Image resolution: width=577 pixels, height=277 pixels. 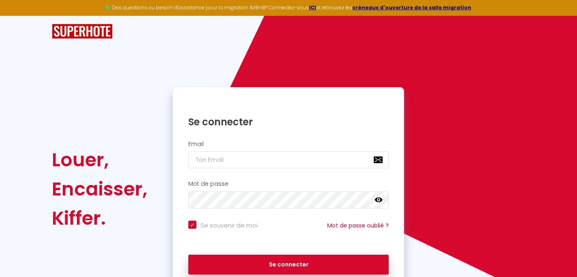 What do you see at coordinates (289, 183) in the screenshot?
I see `h2: Mot de passe` at bounding box center [289, 183].